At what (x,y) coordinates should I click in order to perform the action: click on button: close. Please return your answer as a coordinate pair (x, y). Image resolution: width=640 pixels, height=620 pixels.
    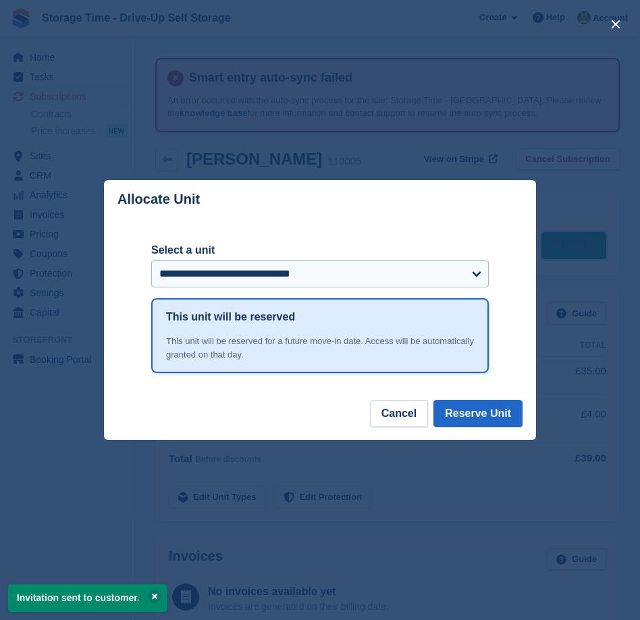
    Looking at the image, I should click on (615, 24).